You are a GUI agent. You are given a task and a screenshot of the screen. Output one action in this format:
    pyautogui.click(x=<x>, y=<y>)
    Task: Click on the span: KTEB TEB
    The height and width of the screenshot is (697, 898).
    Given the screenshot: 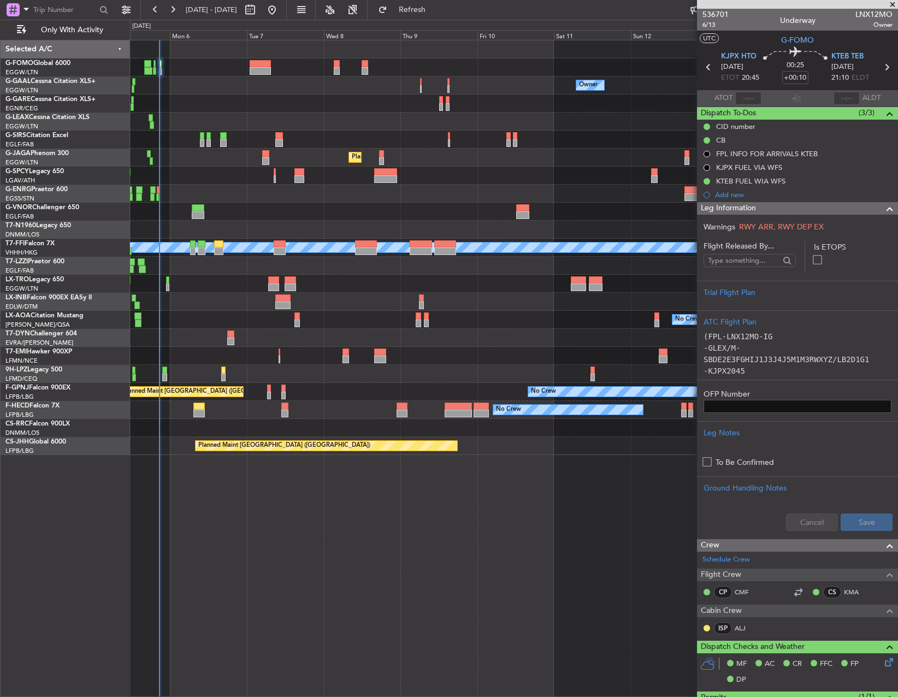 What is the action you would take?
    pyautogui.click(x=847, y=57)
    